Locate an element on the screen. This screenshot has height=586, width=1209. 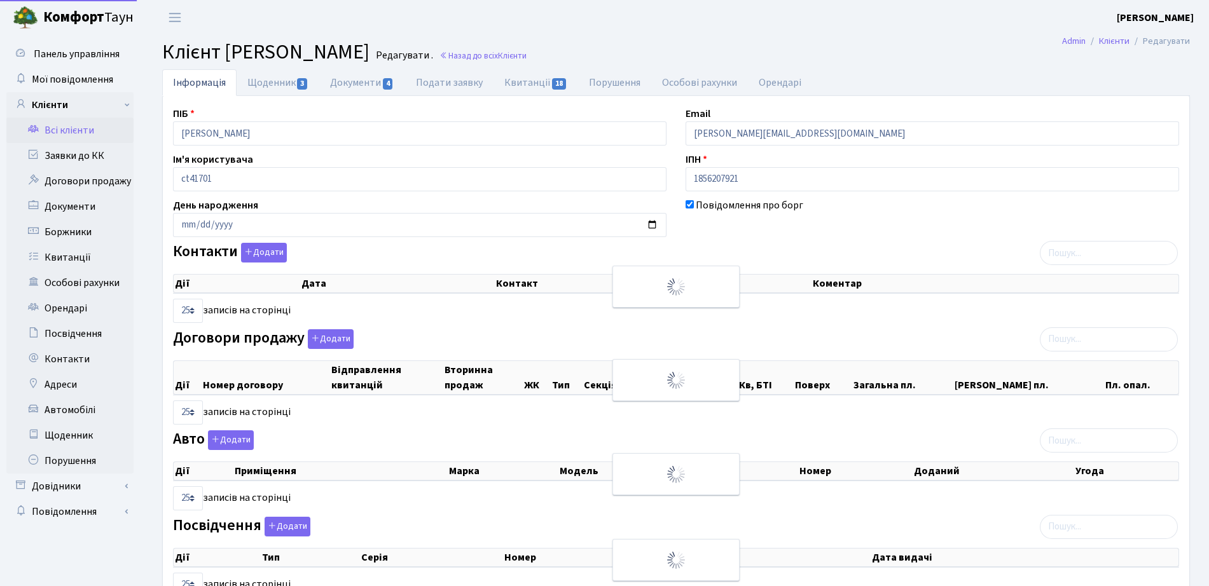
label: День народження is located at coordinates (216, 205).